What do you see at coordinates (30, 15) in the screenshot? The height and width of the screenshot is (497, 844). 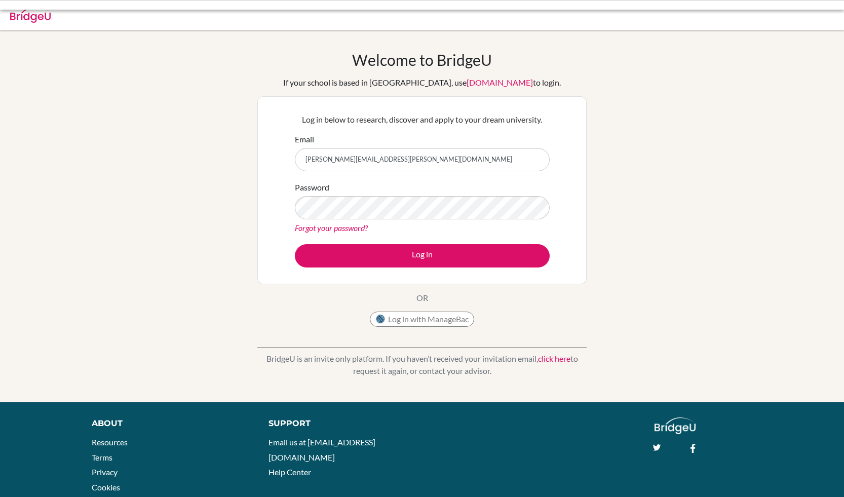 I see `img: Bridge-U` at bounding box center [30, 15].